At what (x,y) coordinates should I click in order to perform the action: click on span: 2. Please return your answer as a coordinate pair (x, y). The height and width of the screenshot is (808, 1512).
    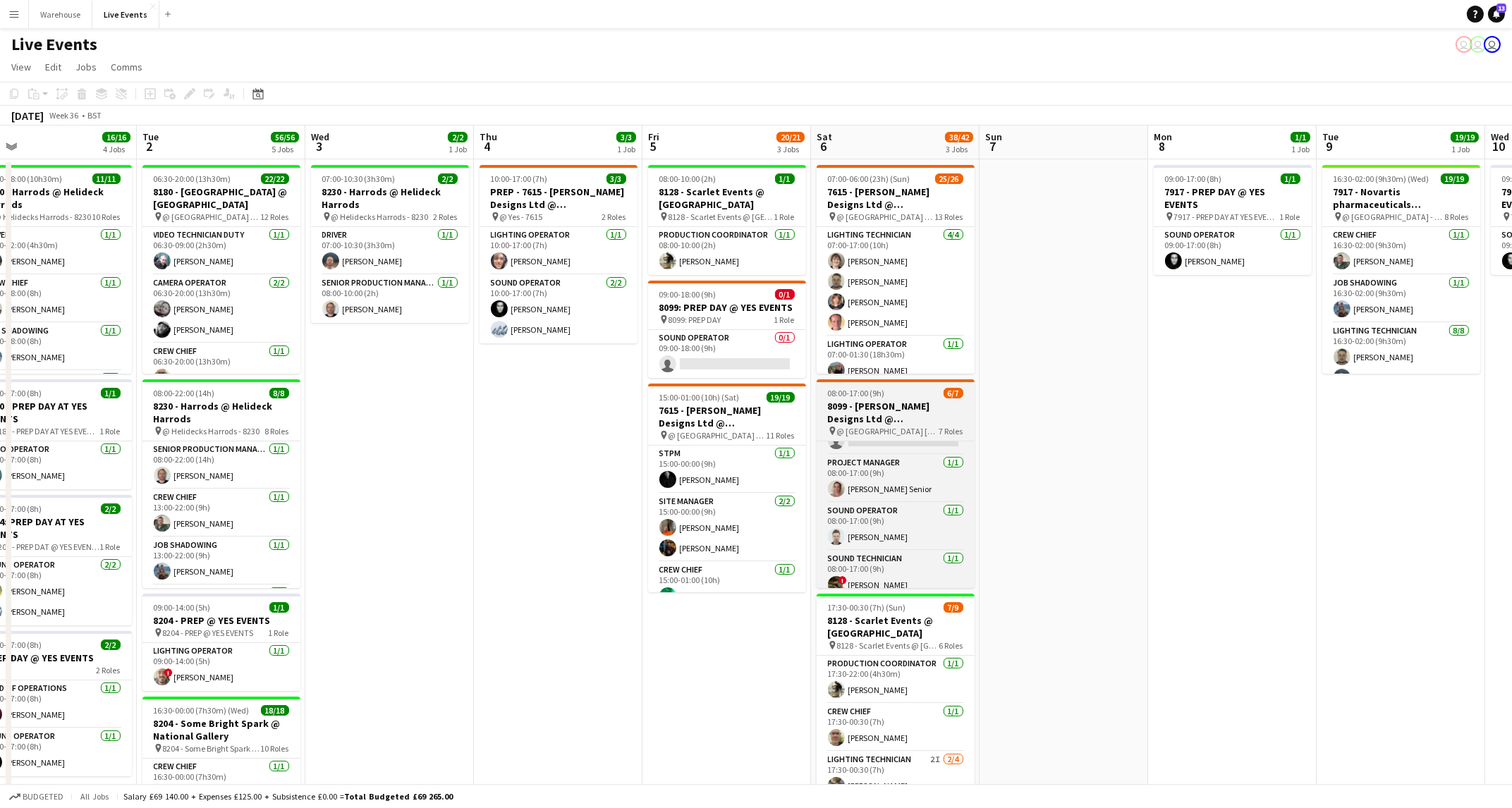
    Looking at the image, I should click on (149, 146).